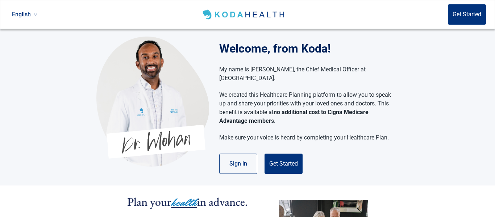 Image resolution: width=495 pixels, height=217 pixels. What do you see at coordinates (238, 164) in the screenshot?
I see `button: Sign in` at bounding box center [238, 164].